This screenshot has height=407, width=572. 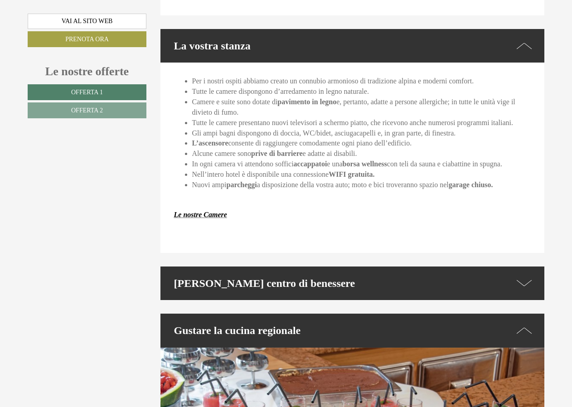 I want to click on strong: parcheggi, so click(x=241, y=184).